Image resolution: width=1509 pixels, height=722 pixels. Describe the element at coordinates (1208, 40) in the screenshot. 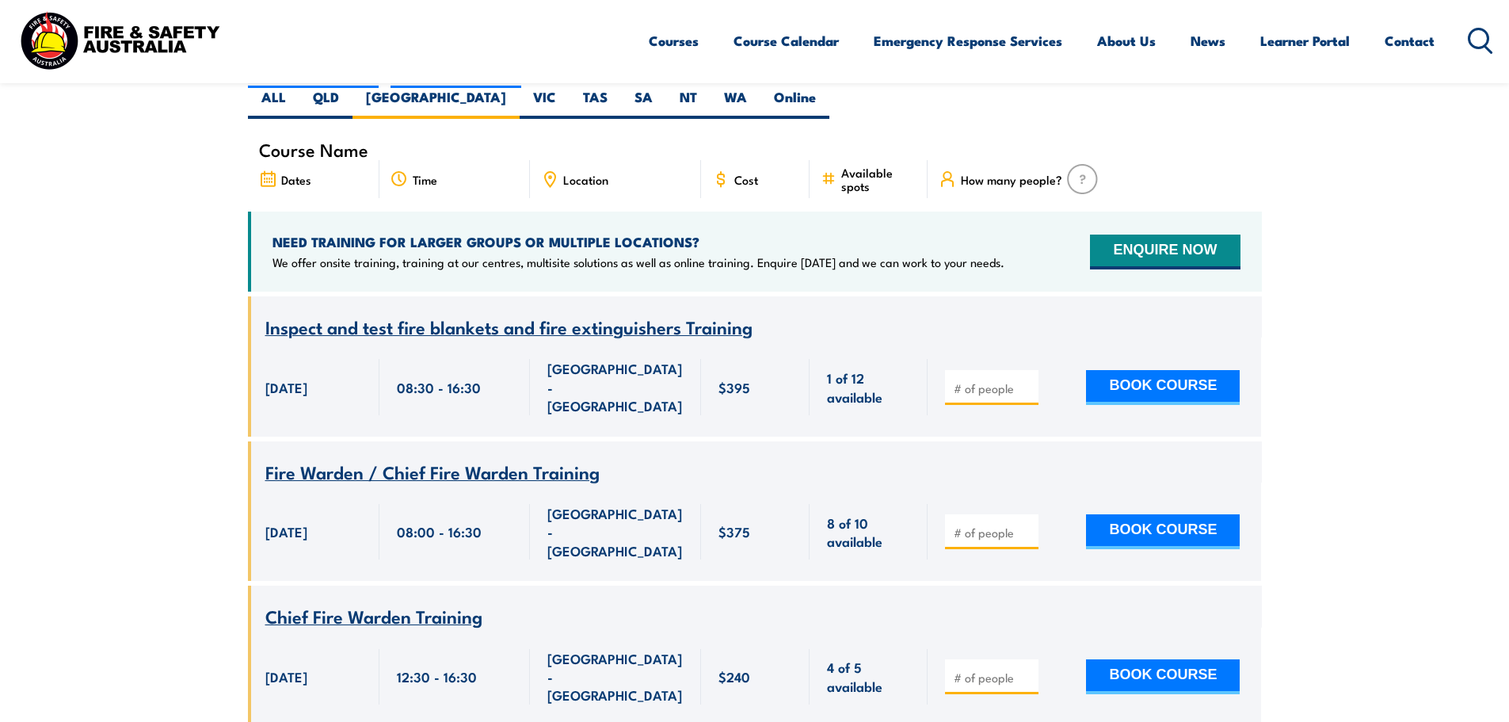

I see `a: News` at that location.